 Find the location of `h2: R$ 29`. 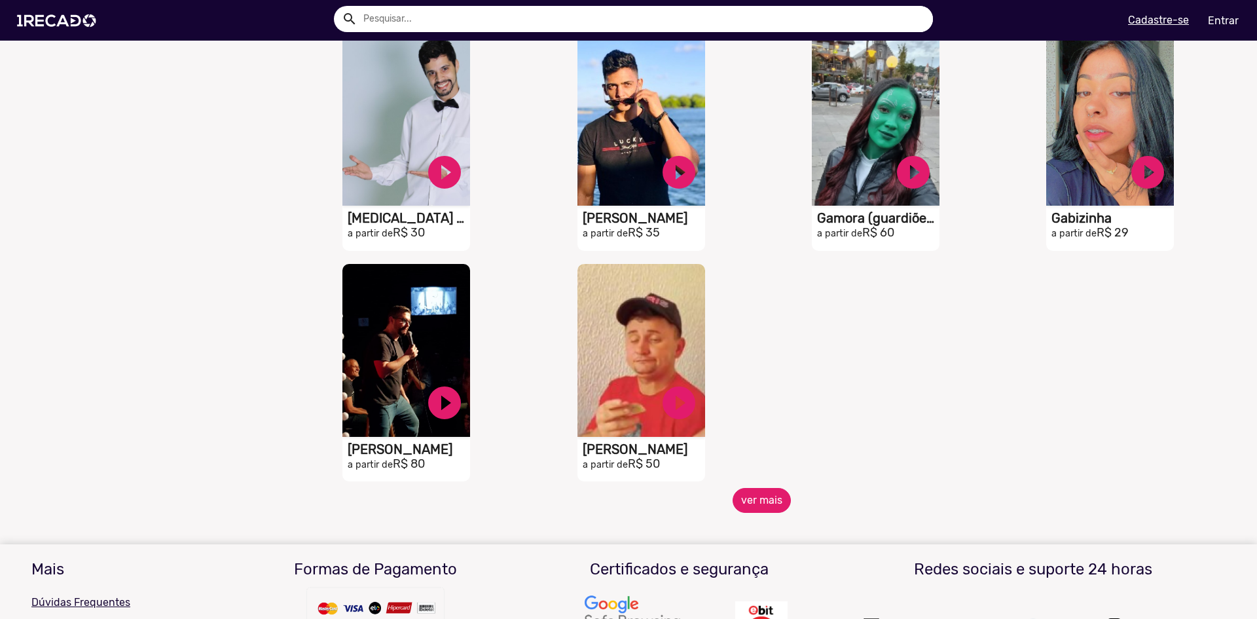

h2: R$ 29 is located at coordinates (1113, 233).